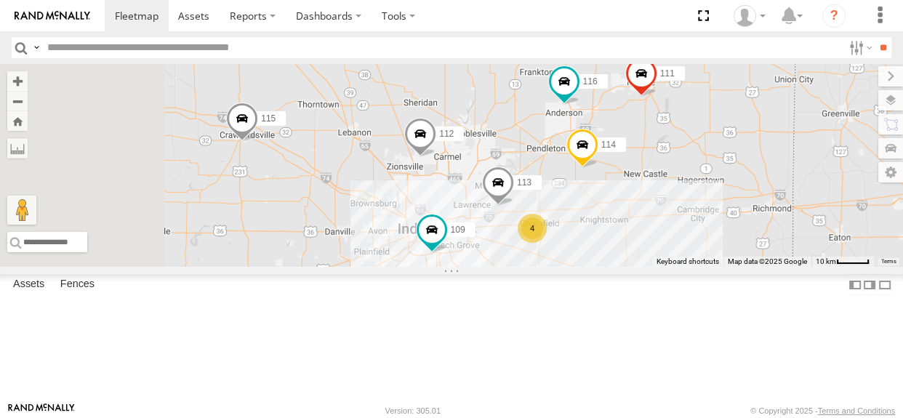 Image resolution: width=903 pixels, height=418 pixels. Describe the element at coordinates (458, 230) in the screenshot. I see `span: 109` at that location.